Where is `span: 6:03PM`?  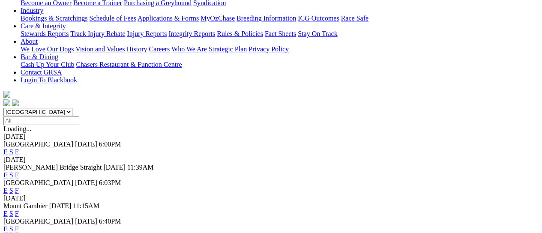 span: 6:03PM is located at coordinates (110, 183).